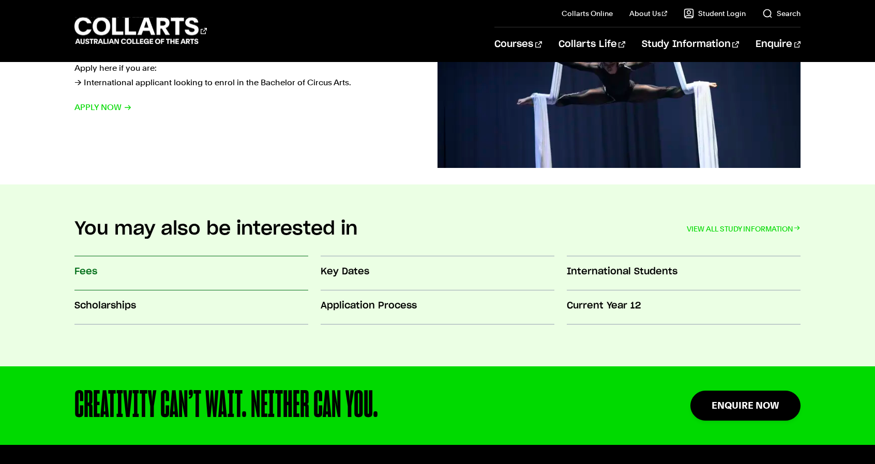 This screenshot has height=464, width=875. Describe the element at coordinates (684, 272) in the screenshot. I see `h3: International Students` at that location.